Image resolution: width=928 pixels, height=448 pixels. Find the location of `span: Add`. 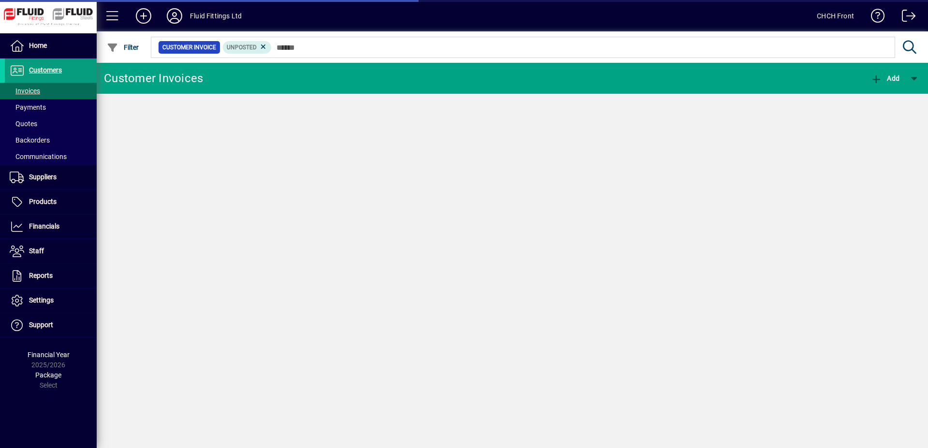

span: Add is located at coordinates (885, 78).